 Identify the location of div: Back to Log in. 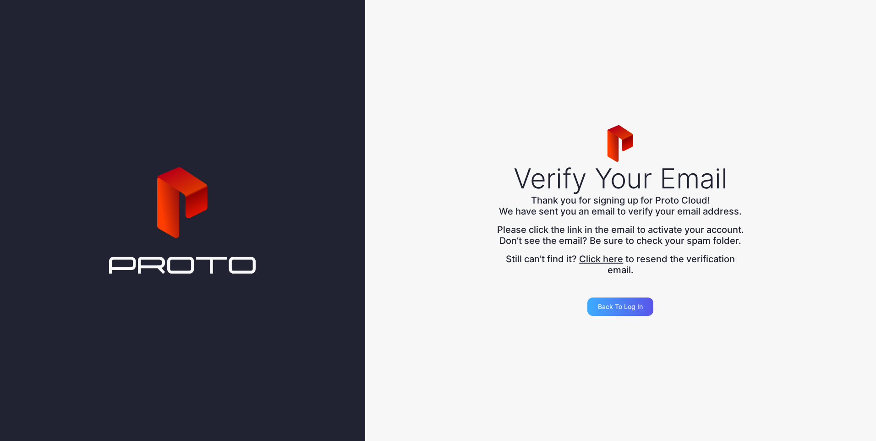
(620, 306).